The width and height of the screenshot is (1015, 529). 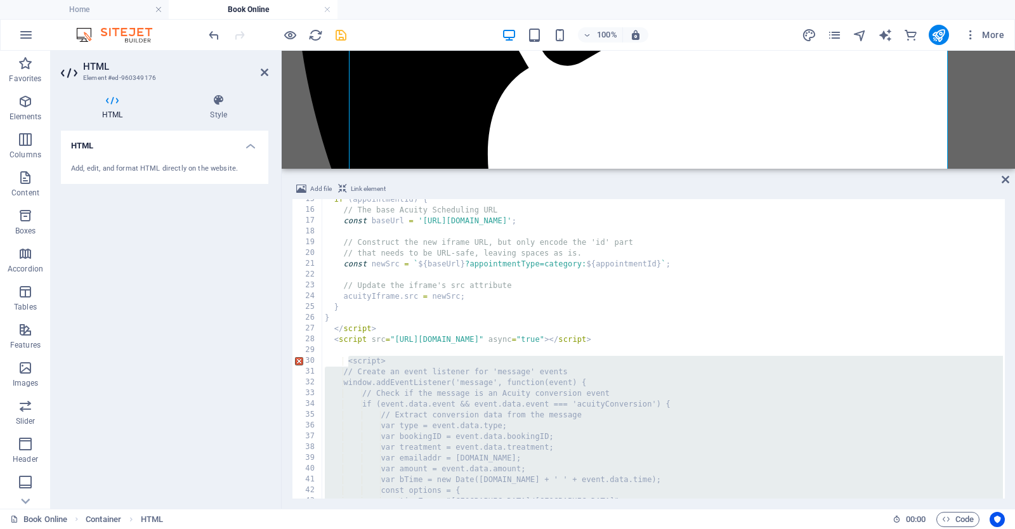 I want to click on button: 100%, so click(x=600, y=35).